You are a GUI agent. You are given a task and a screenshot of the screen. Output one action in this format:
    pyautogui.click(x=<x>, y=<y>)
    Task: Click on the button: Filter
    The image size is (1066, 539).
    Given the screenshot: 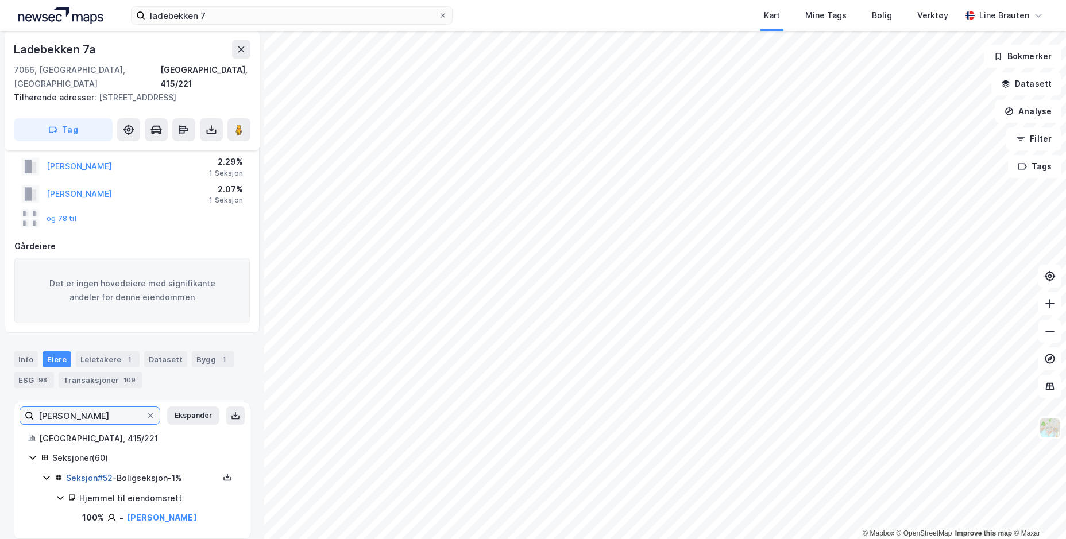 What is the action you would take?
    pyautogui.click(x=1034, y=139)
    